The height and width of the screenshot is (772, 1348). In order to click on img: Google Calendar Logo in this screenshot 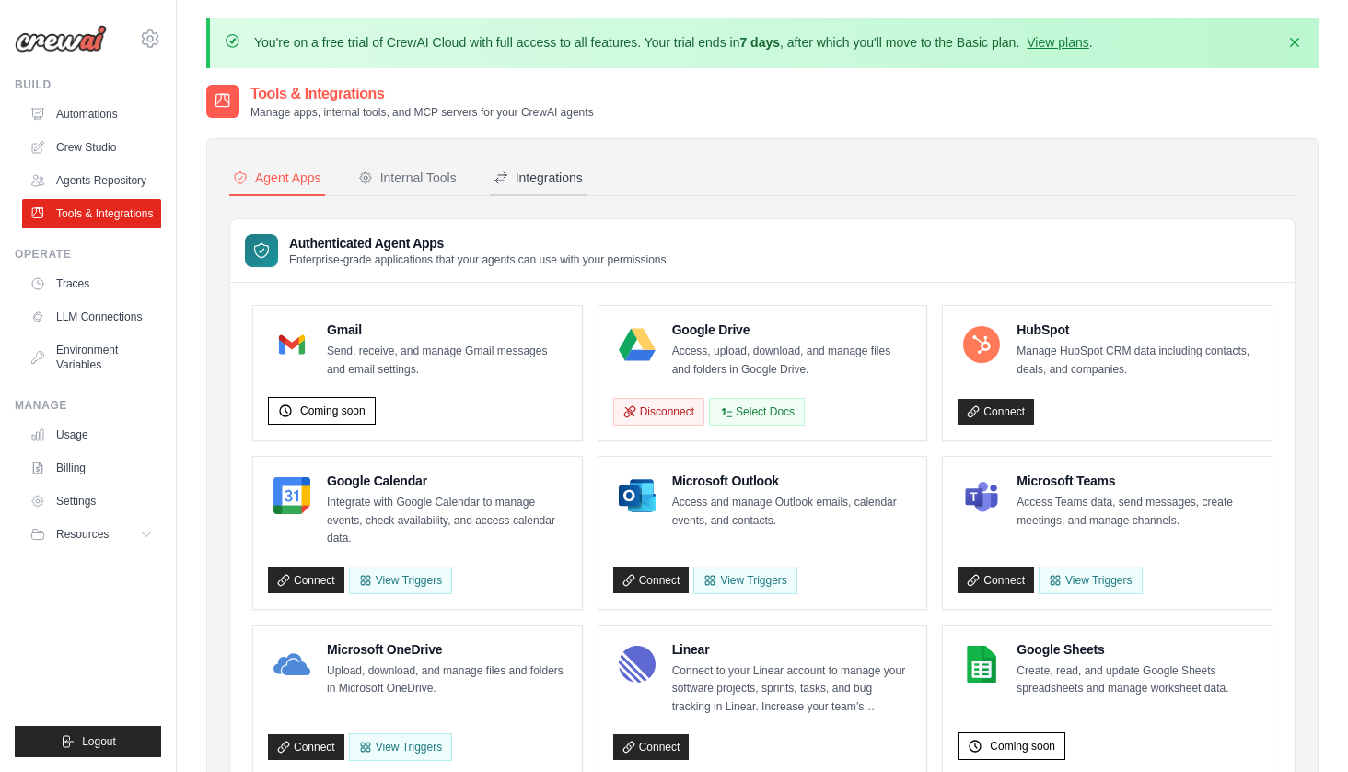, I will do `click(292, 495)`.